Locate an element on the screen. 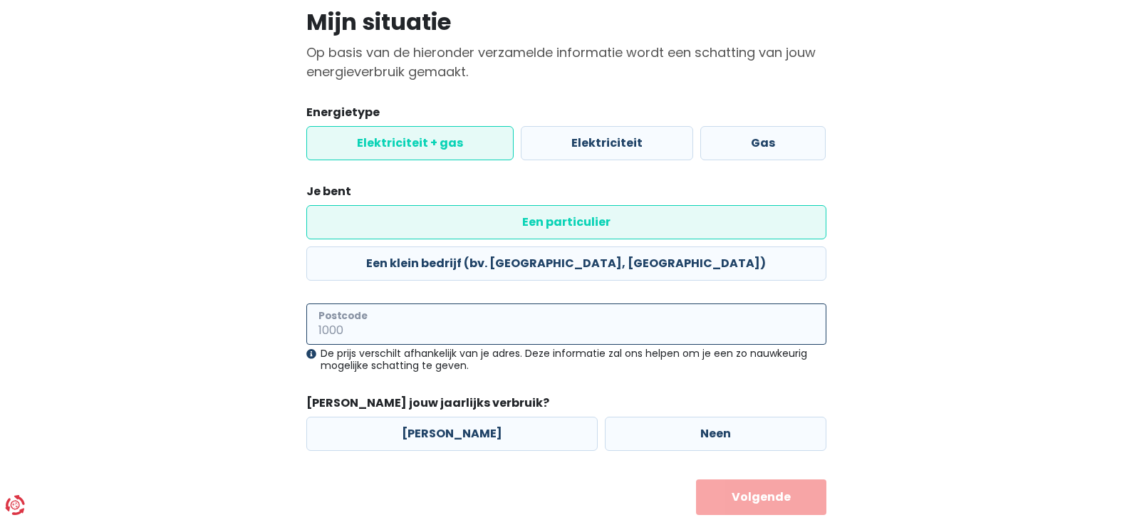  label: Een particulier is located at coordinates (566, 222).